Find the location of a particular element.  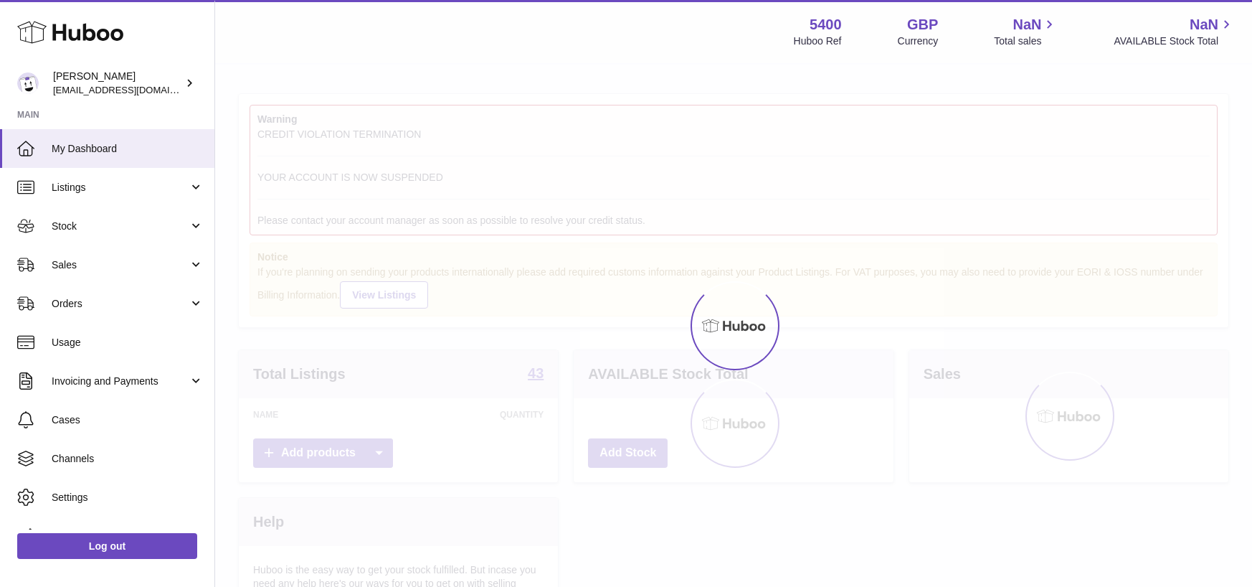

span: Channels is located at coordinates (128, 458).